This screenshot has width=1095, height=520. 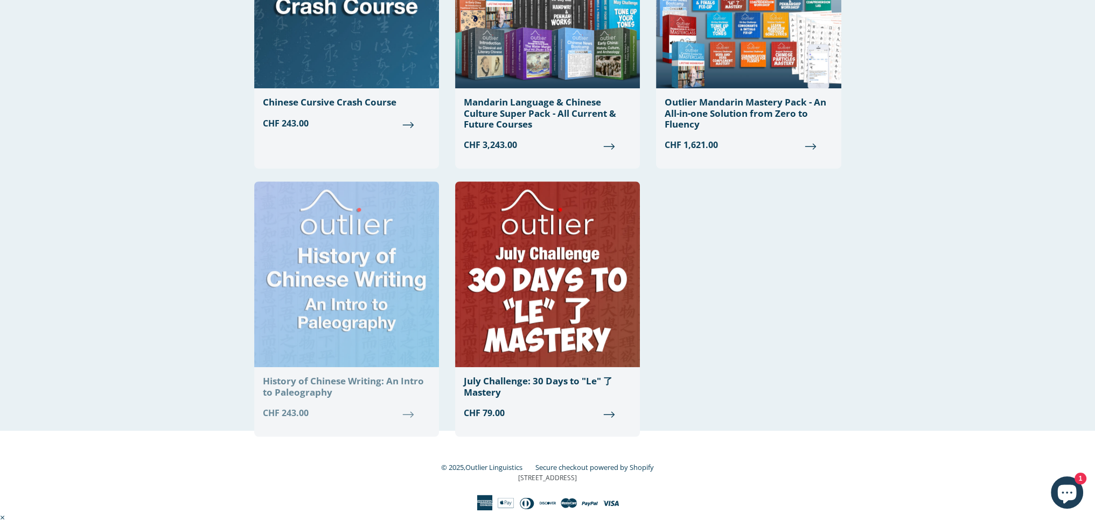 What do you see at coordinates (346, 305) in the screenshot?
I see `a: History of Chinese Writing: An Intro to Paleography CHF 243.00` at bounding box center [346, 305].